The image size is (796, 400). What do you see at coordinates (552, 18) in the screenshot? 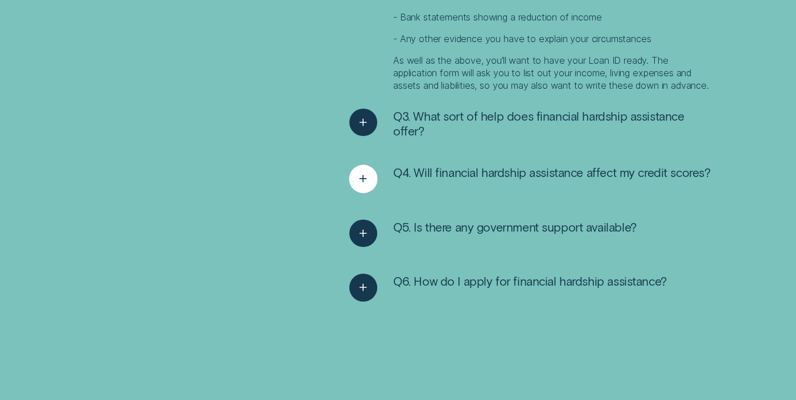
I see `p: - Bank statements showing a reduction of income` at bounding box center [552, 18].